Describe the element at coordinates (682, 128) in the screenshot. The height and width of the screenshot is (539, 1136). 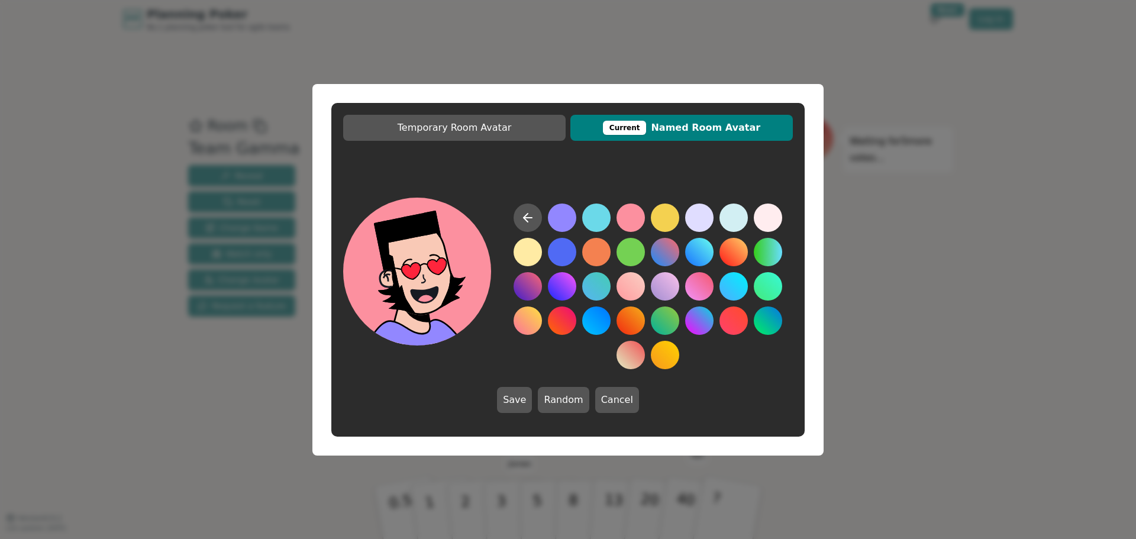
I see `button: CurrentNamed Room Avatar` at that location.